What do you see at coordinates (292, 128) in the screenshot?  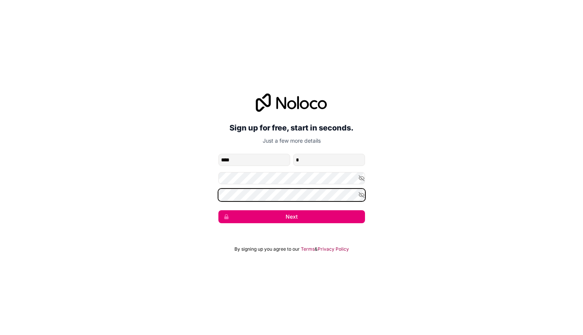 I see `h2: Sign up for free, start in seconds.` at bounding box center [292, 128].